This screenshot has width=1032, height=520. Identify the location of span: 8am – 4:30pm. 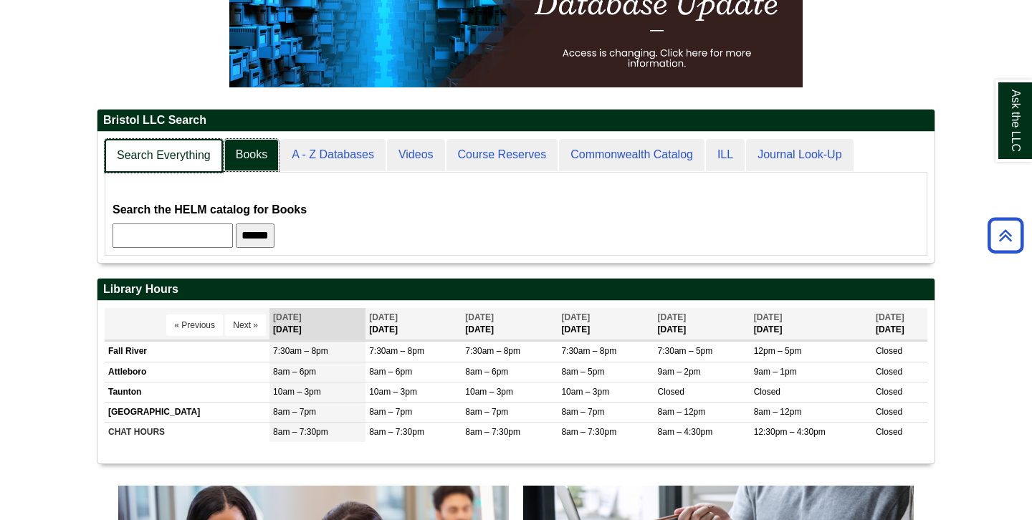
(685, 432).